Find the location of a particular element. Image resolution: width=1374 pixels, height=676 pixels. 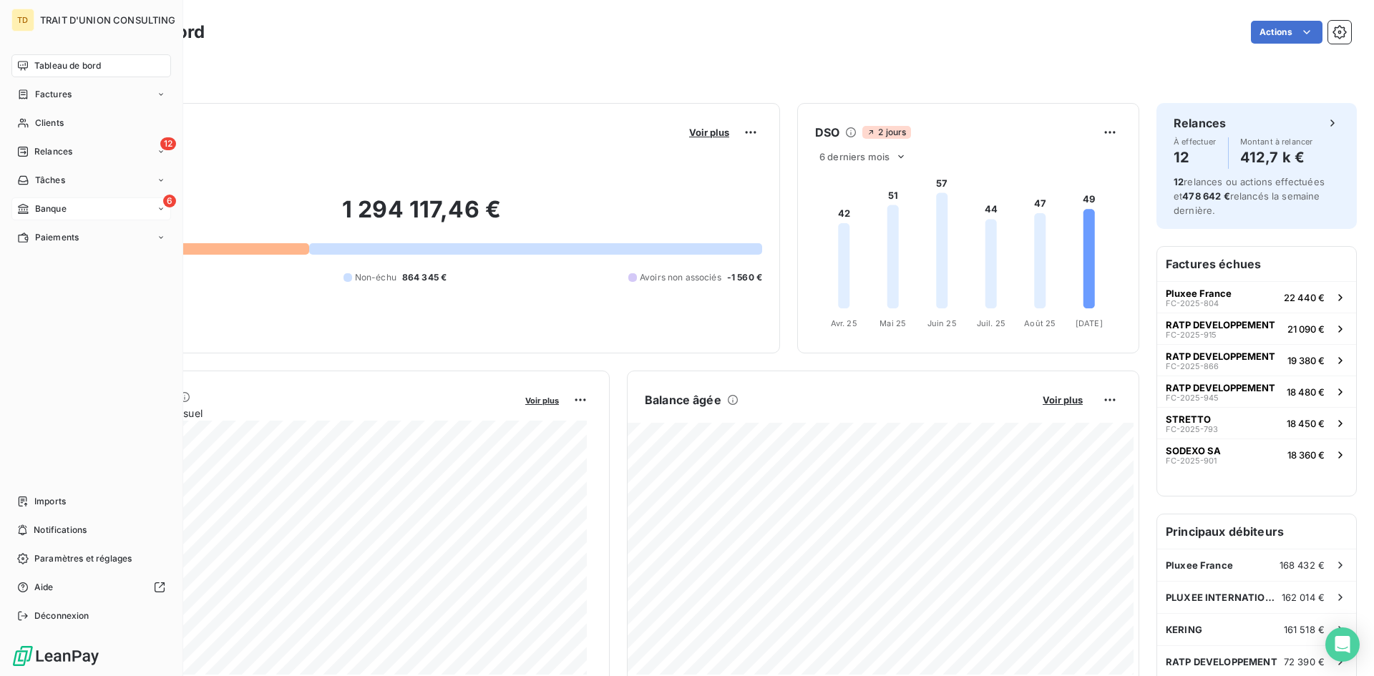

span: 6 derniers mois is located at coordinates (855, 157).